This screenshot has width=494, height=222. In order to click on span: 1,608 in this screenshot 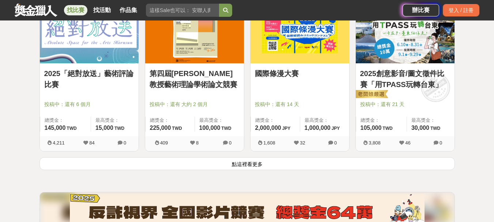, I will do `click(269, 142)`.